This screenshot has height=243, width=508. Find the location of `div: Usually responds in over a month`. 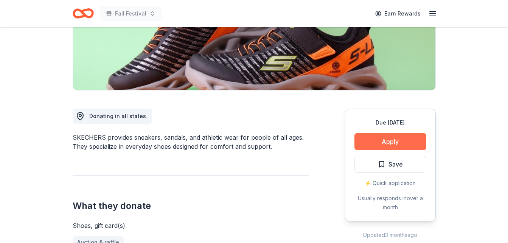

div: Usually responds in over a month is located at coordinates (391, 203).